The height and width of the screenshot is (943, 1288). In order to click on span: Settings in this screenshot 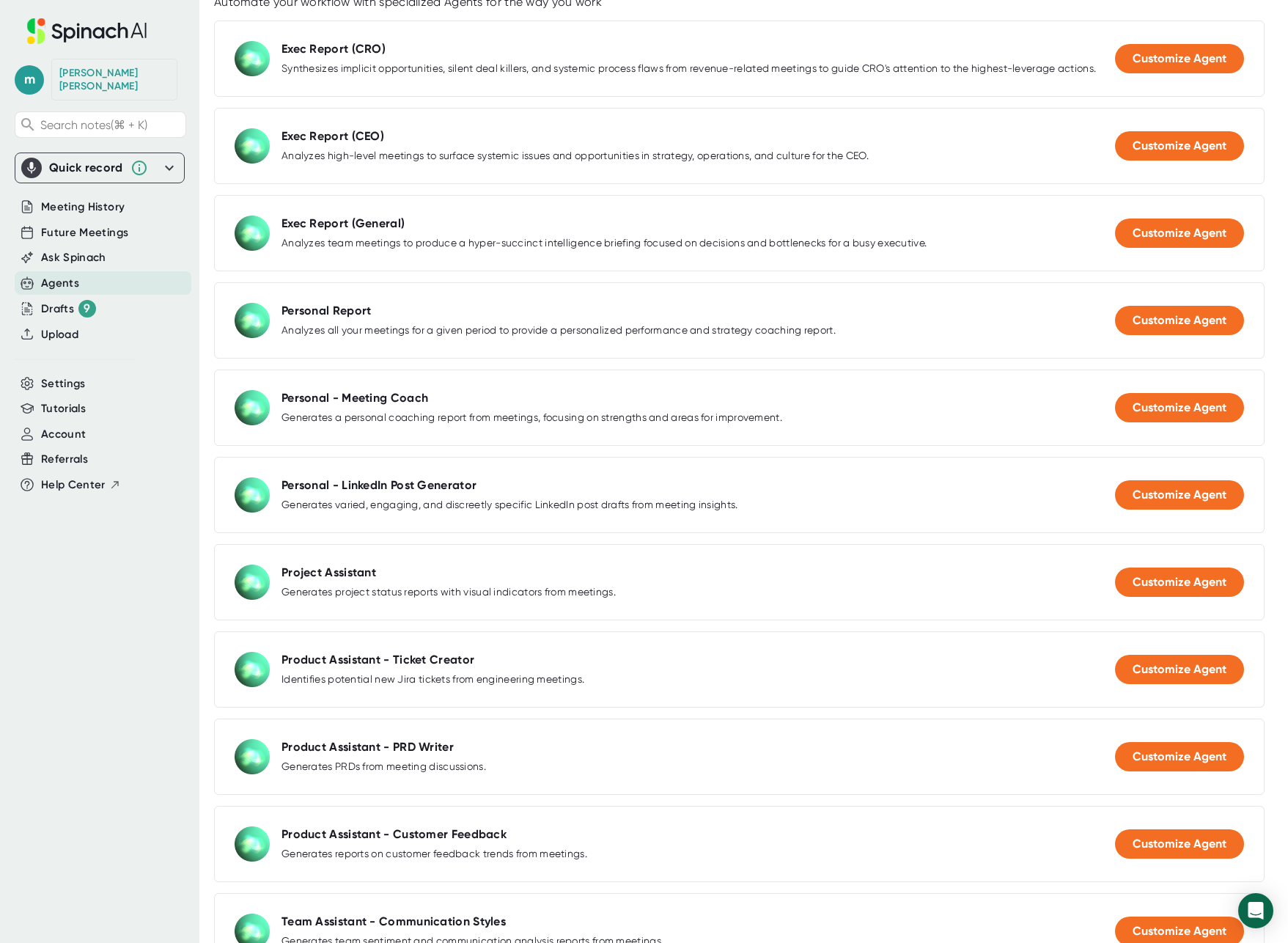, I will do `click(63, 384)`.